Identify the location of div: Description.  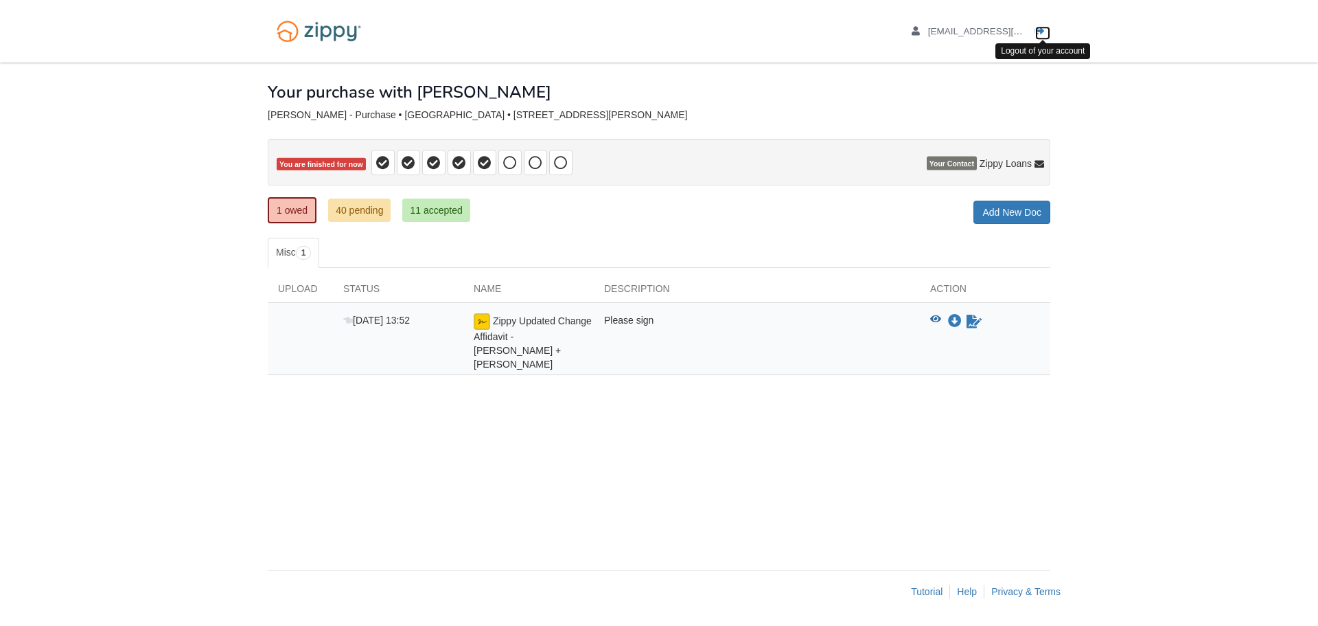
(757, 292).